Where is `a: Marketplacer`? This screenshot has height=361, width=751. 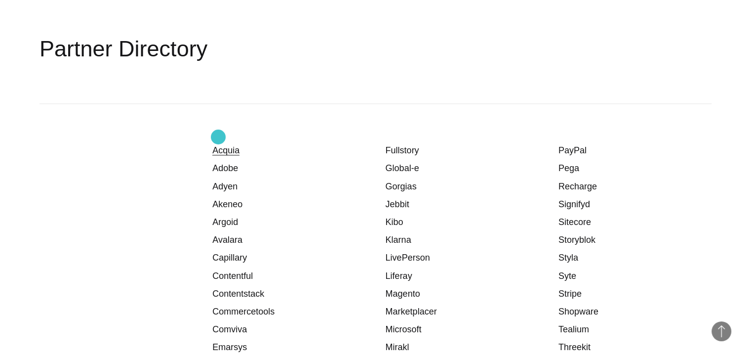
a: Marketplacer is located at coordinates (411, 311).